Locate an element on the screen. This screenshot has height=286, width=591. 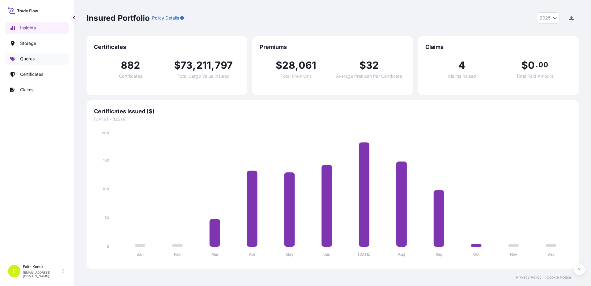
a: Quotes is located at coordinates (37, 59).